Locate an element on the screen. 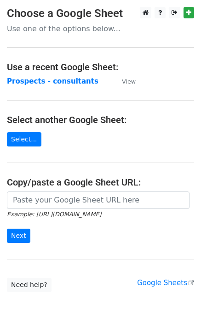 This screenshot has height=315, width=201. h3: Choose a Google Sheet is located at coordinates (100, 13).